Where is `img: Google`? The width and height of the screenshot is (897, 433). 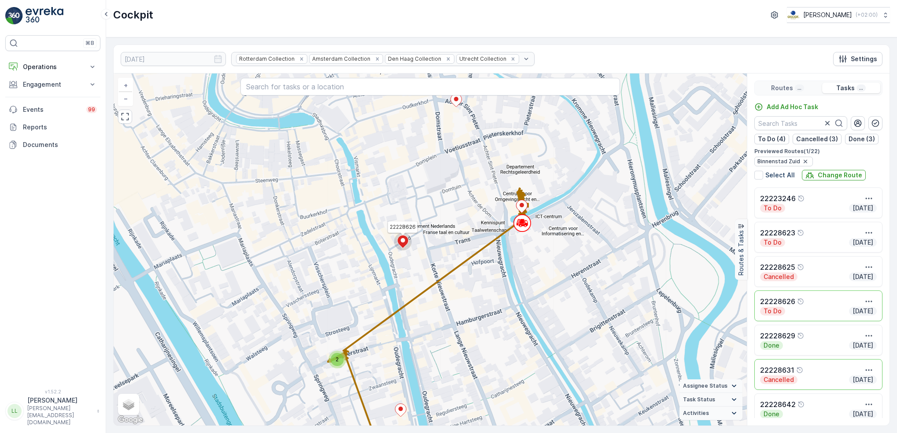
img: Google is located at coordinates (130, 420).